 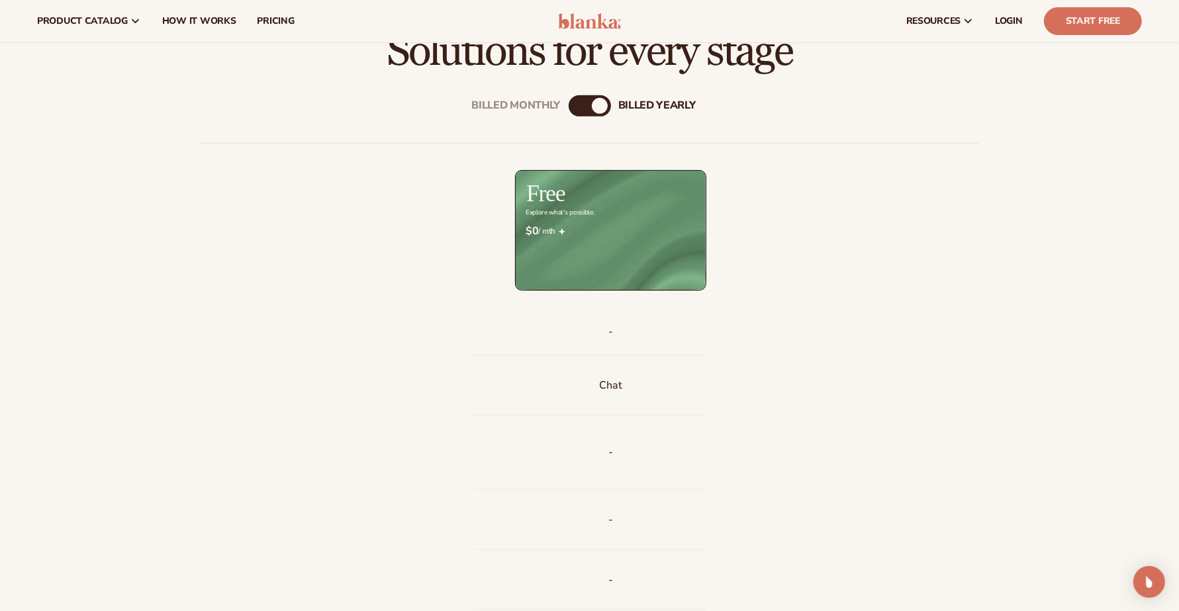 I want to click on strong: $0, so click(x=531, y=231).